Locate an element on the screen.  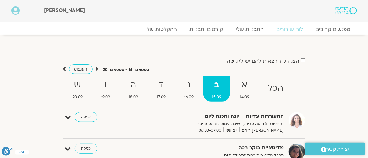
a: א14.09 is located at coordinates (244, 89).